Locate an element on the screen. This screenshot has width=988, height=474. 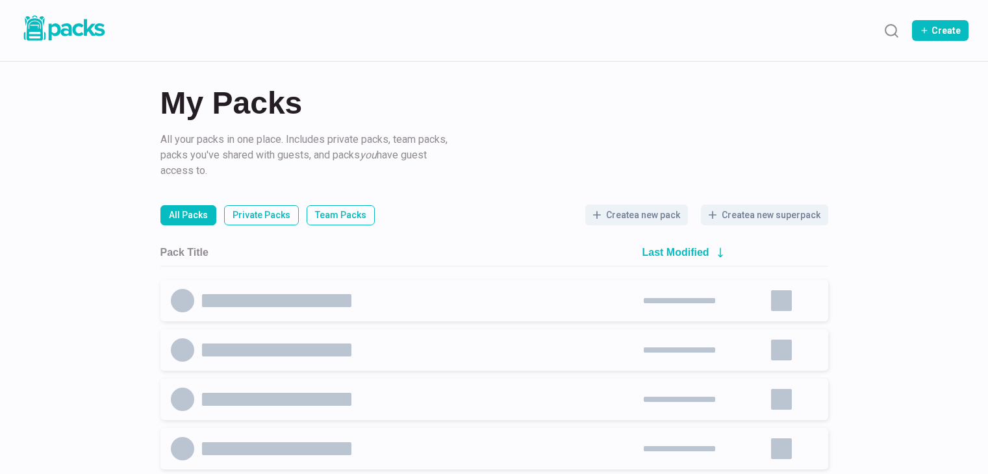
p: All your packs in one place. Includes private packs, team packs, packs you've shared with guests,... is located at coordinates (306, 155).